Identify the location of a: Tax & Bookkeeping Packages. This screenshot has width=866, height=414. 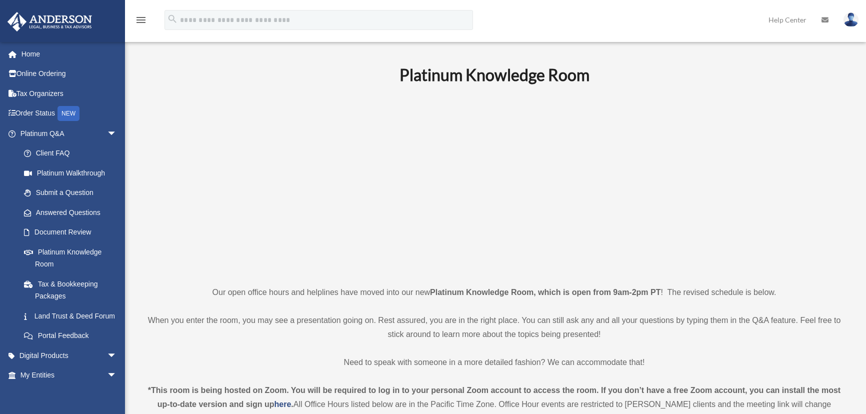
(73, 290).